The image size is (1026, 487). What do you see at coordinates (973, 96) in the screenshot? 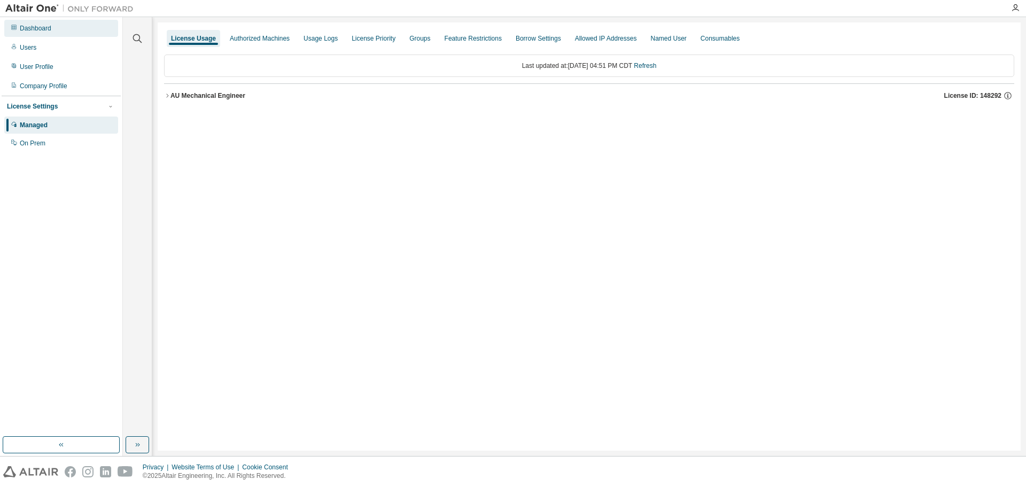
I see `span: License ID: 148292` at bounding box center [973, 96].